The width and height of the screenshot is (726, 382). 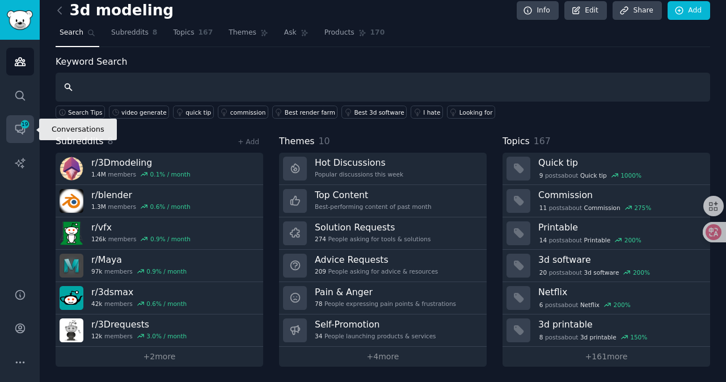 I want to click on img: Maya, so click(x=71, y=266).